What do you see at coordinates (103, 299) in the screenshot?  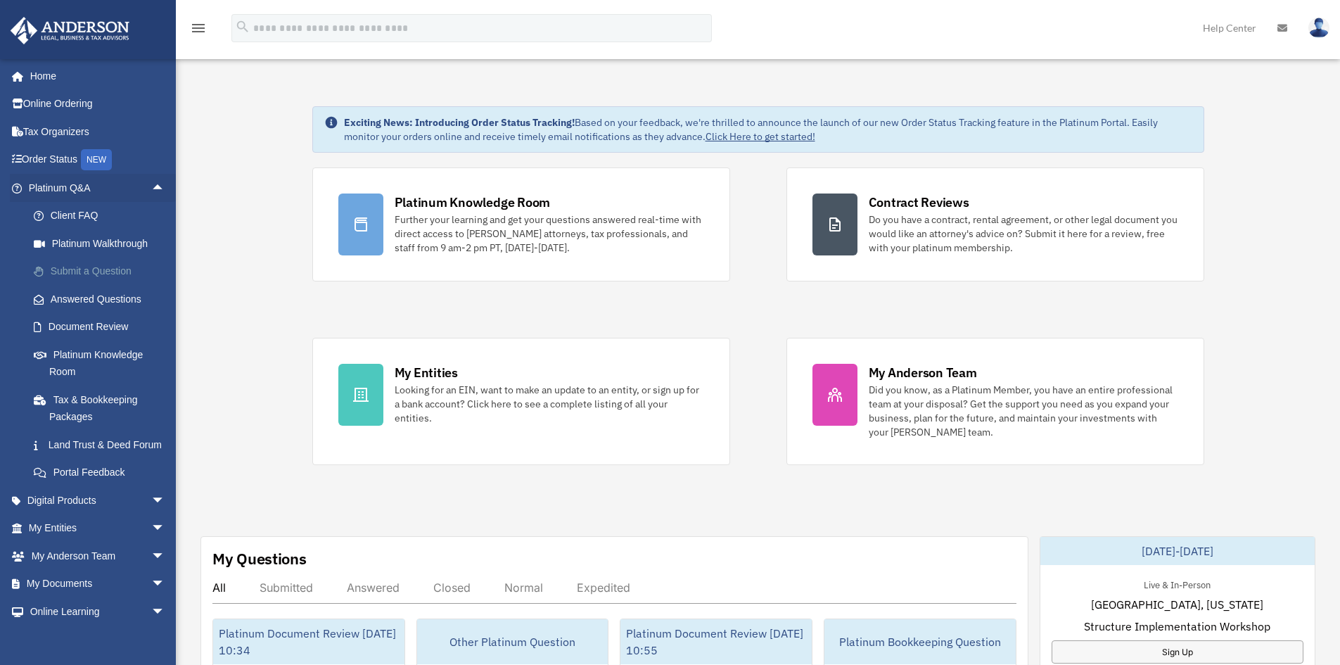 I see `a: Answered Questions` at bounding box center [103, 299].